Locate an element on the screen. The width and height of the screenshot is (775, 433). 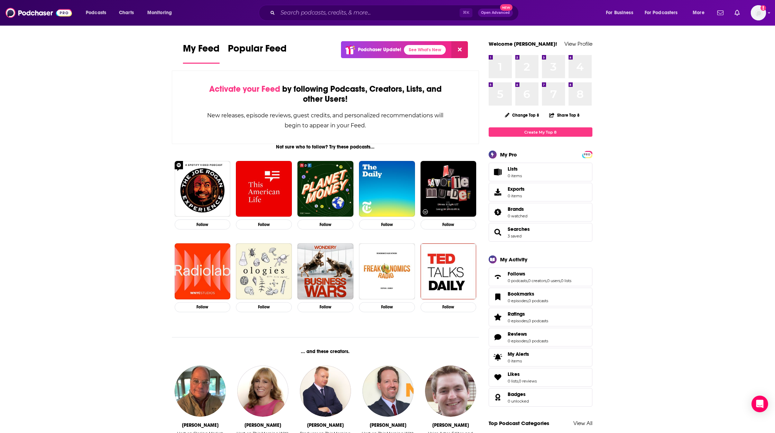
img: Ologies with Alie Ward is located at coordinates (264, 271).